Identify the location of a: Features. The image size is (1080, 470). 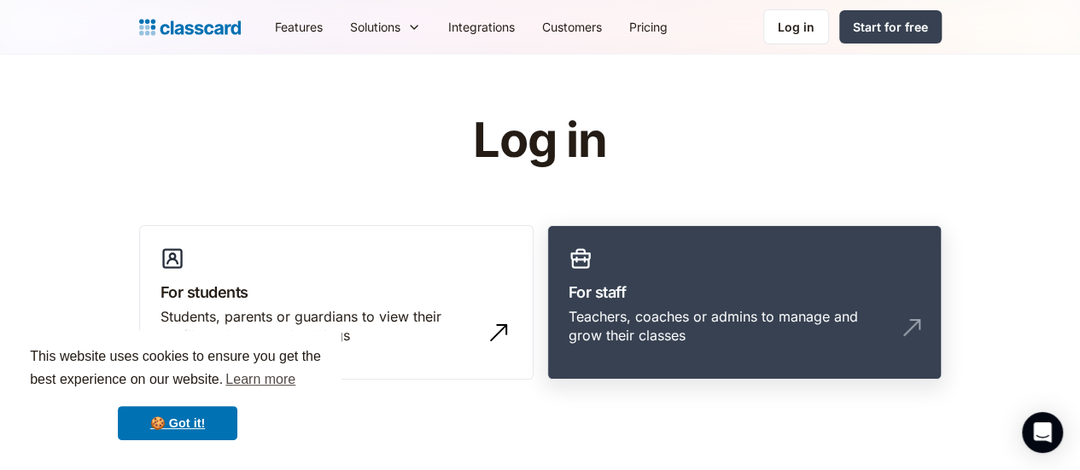
(299, 26).